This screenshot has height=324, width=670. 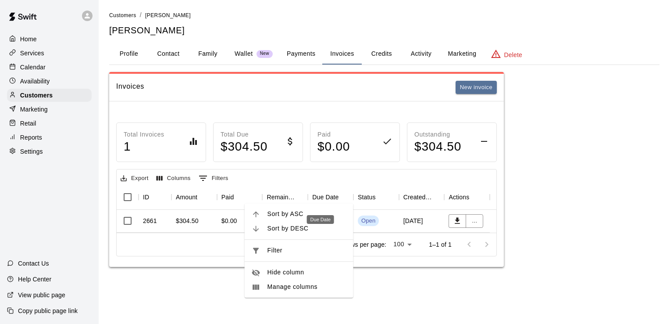 I want to click on button: Invoices, so click(x=342, y=54).